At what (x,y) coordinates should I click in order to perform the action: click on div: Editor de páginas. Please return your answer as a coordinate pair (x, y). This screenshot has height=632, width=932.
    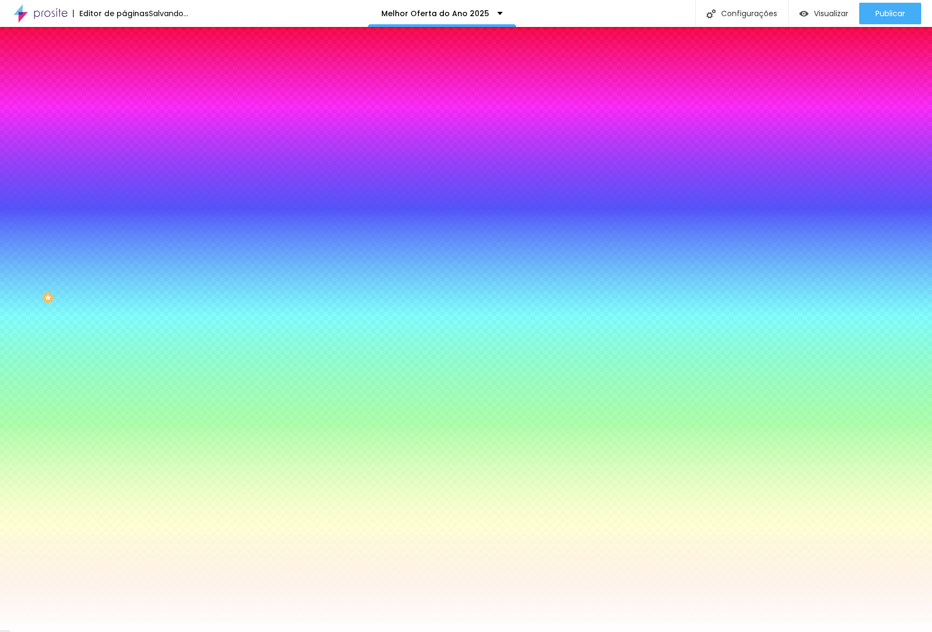
    Looking at the image, I should click on (111, 13).